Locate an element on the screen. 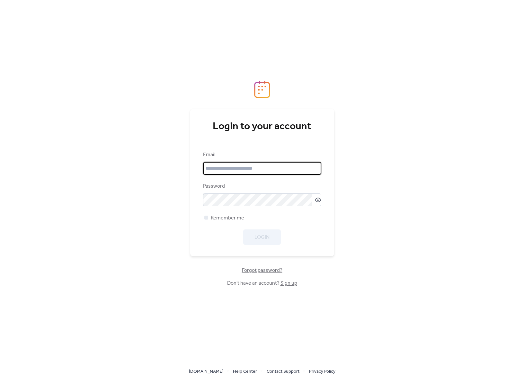  div: Password is located at coordinates (261, 186).